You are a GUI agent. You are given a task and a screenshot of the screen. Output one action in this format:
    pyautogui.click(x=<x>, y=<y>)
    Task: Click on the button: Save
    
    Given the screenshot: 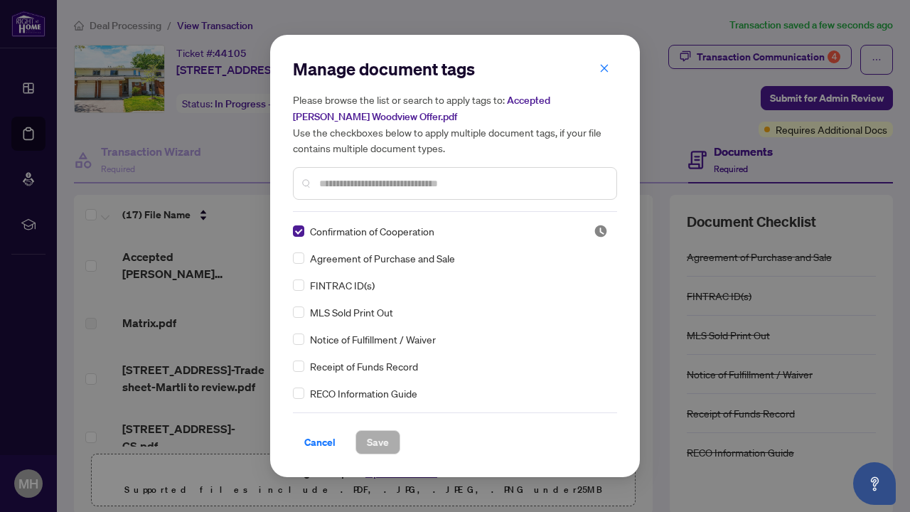 What is the action you would take?
    pyautogui.click(x=378, y=442)
    